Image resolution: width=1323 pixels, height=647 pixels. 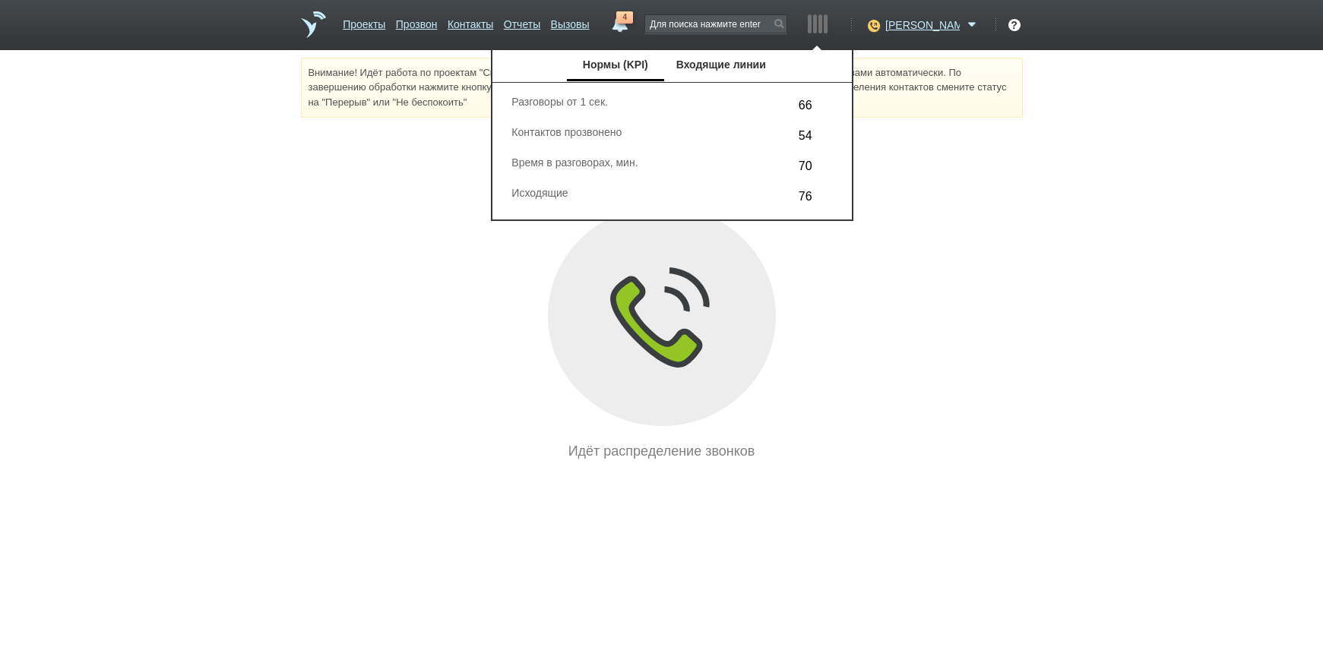 What do you see at coordinates (522, 21) in the screenshot?
I see `a: Отчеты` at bounding box center [522, 21].